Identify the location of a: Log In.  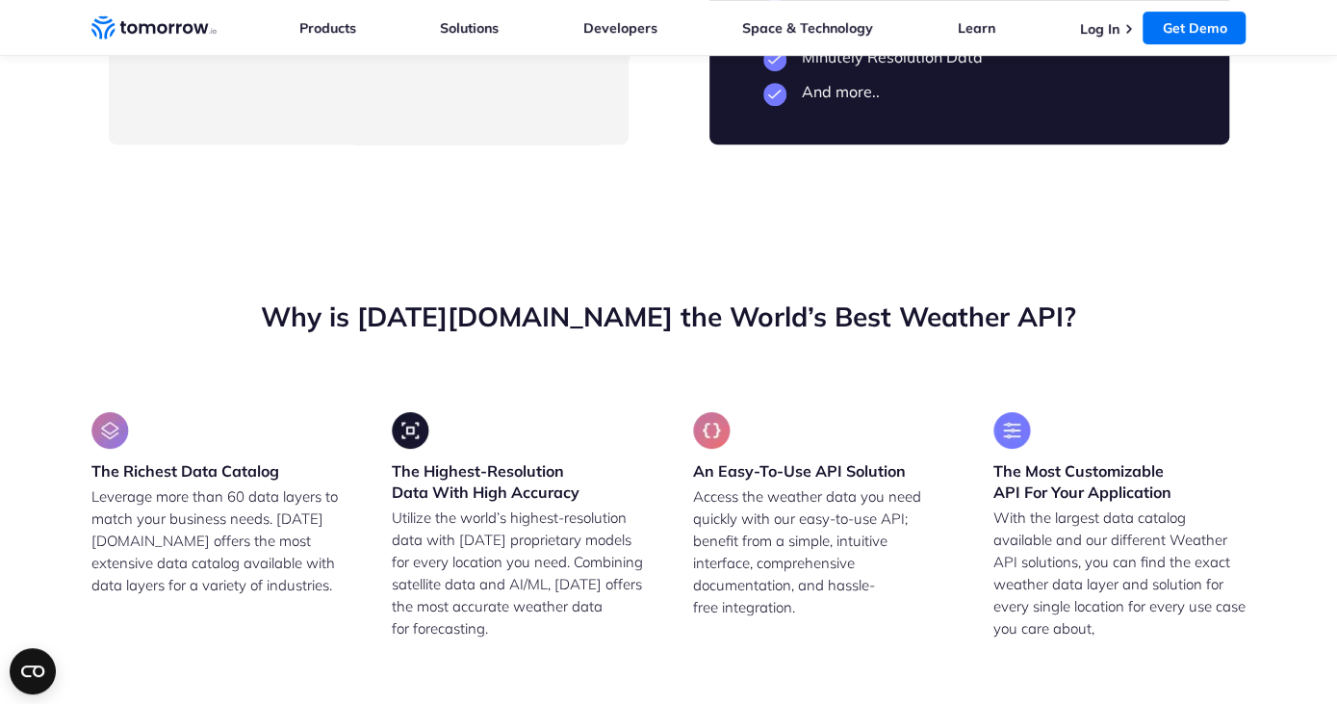
(1098, 29).